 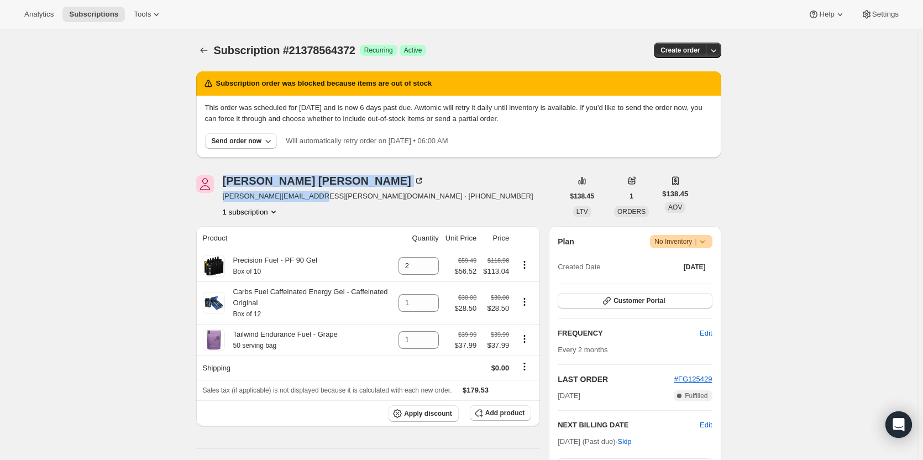 What do you see at coordinates (148, 14) in the screenshot?
I see `button: Tools` at bounding box center [148, 14].